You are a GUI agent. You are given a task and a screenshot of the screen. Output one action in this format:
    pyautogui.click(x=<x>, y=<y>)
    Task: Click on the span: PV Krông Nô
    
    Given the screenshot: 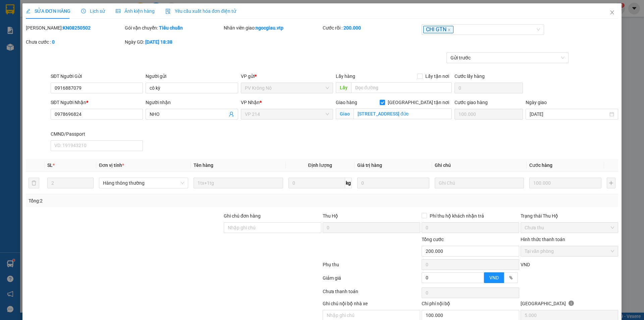 What is the action you would take?
    pyautogui.click(x=287, y=88)
    